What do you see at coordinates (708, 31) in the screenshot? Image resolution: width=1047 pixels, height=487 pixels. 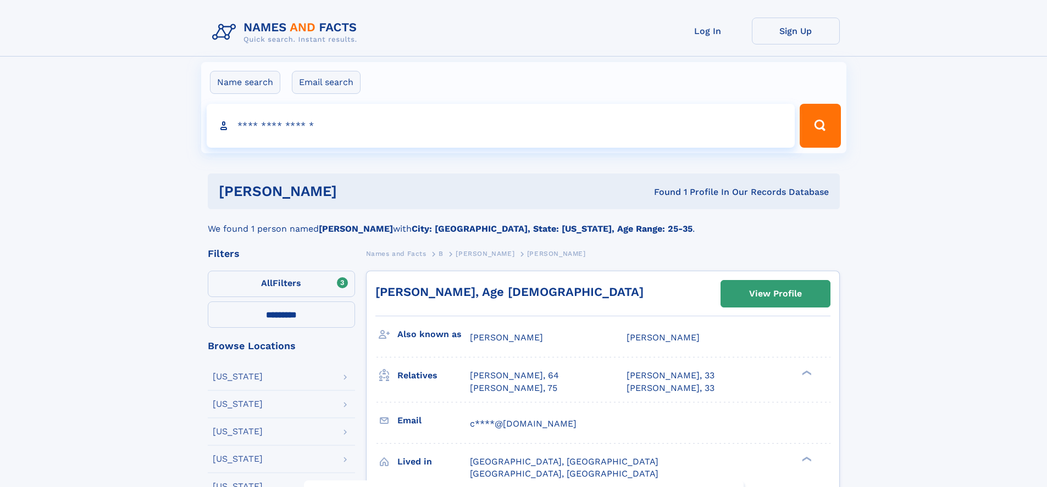 I see `a: Log In` at bounding box center [708, 31].